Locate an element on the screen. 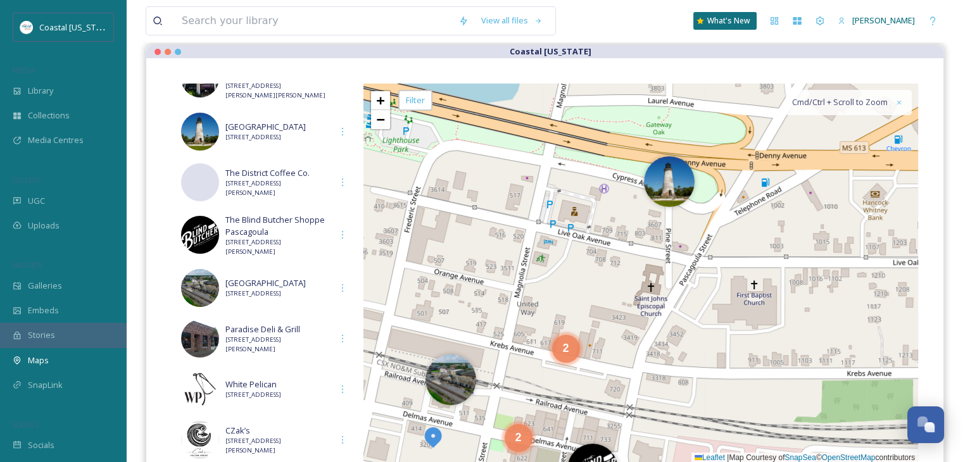 This screenshot has height=462, width=963. span: Cmd/Ctrl + Scroll to Zoom is located at coordinates (840, 102).